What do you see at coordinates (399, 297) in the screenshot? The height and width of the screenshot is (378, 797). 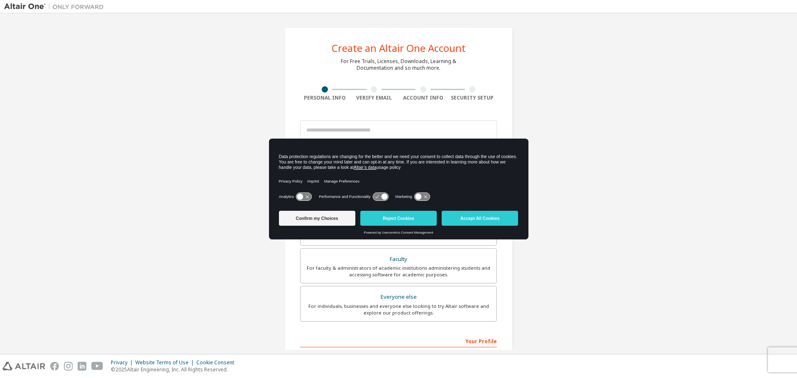 I see `div: Everyone else` at bounding box center [399, 297].